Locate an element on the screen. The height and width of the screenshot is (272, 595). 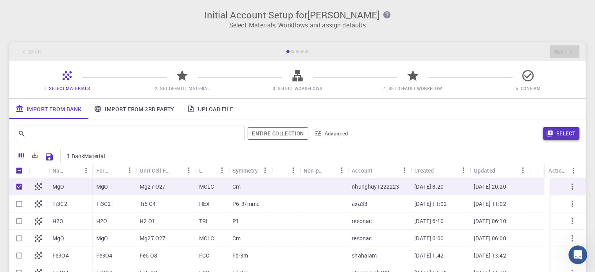
p: shahalam is located at coordinates (364, 255).